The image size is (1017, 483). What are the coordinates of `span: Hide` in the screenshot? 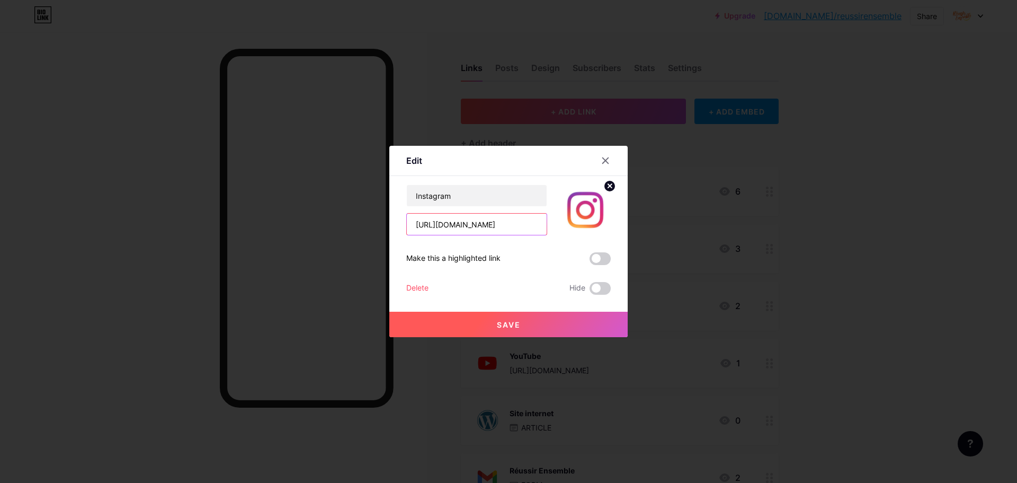 It's located at (577, 288).